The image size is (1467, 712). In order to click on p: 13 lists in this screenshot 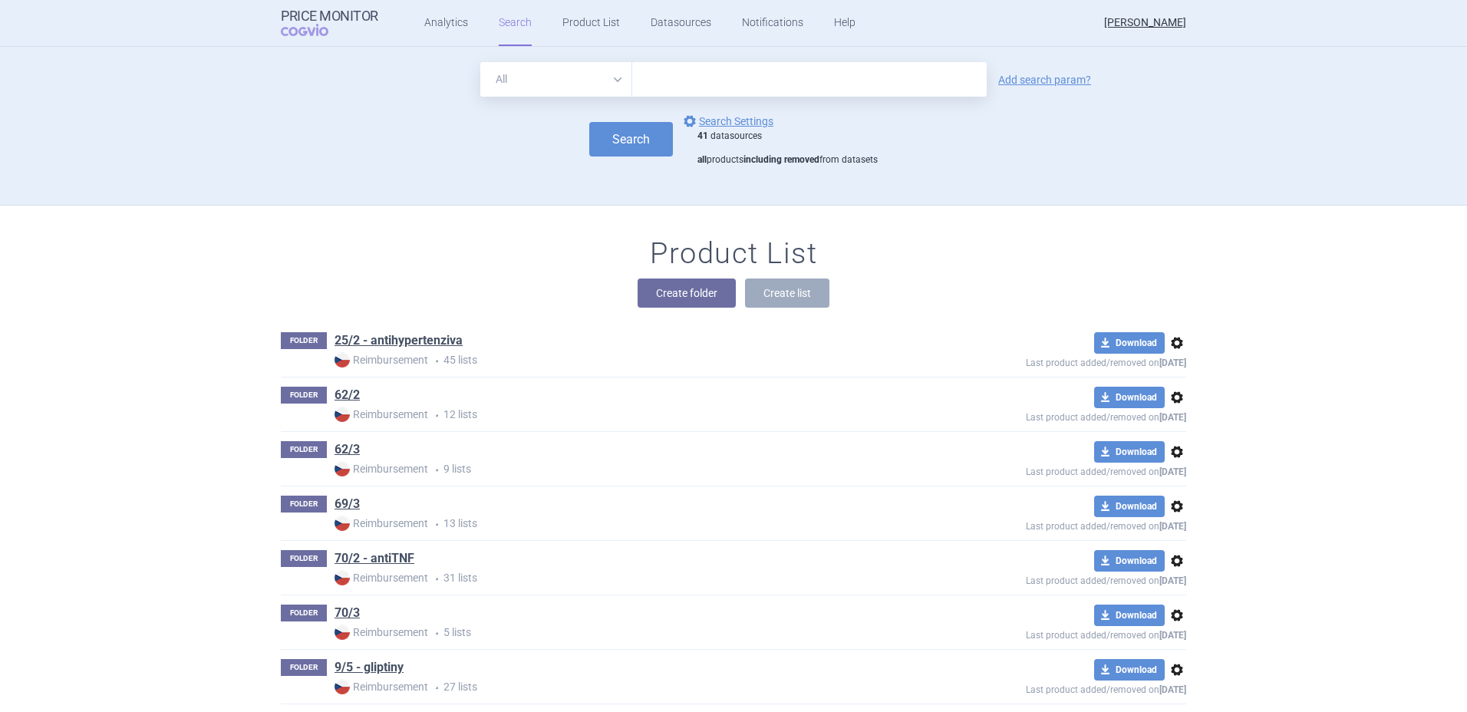, I will do `click(624, 523)`.